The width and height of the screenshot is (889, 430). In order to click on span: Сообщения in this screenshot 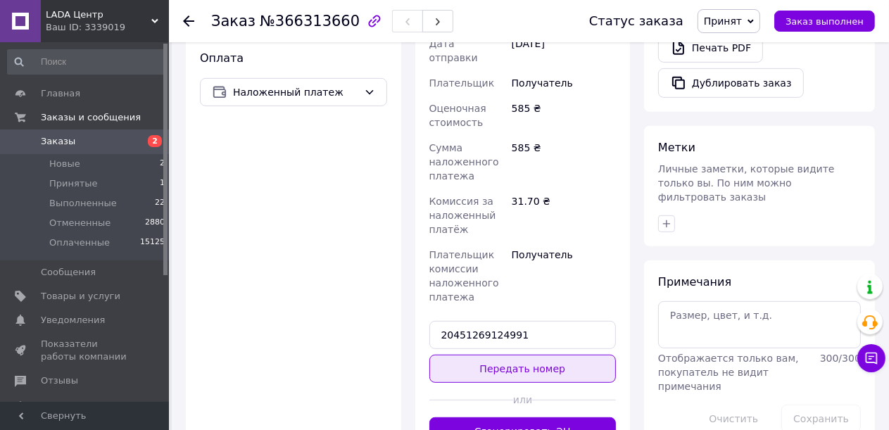, I will do `click(68, 272)`.